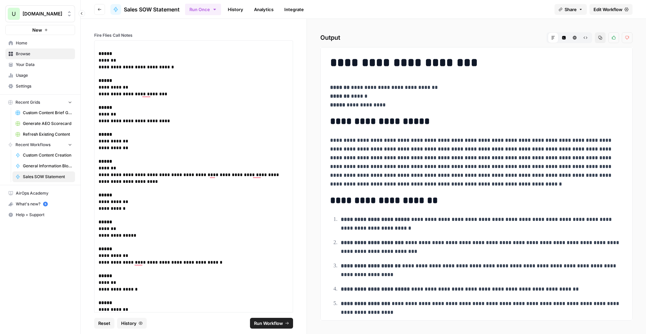 The image size is (646, 334). I want to click on button: Recent Workflows, so click(40, 145).